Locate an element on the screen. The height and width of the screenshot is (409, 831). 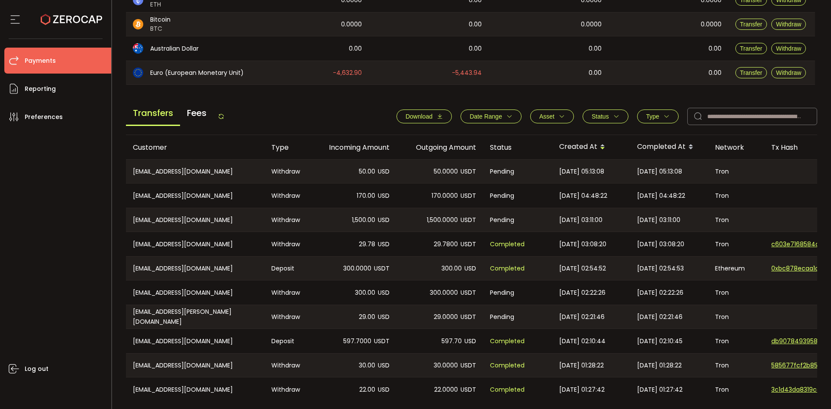
div: Outgoing Amount is located at coordinates (440, 147).